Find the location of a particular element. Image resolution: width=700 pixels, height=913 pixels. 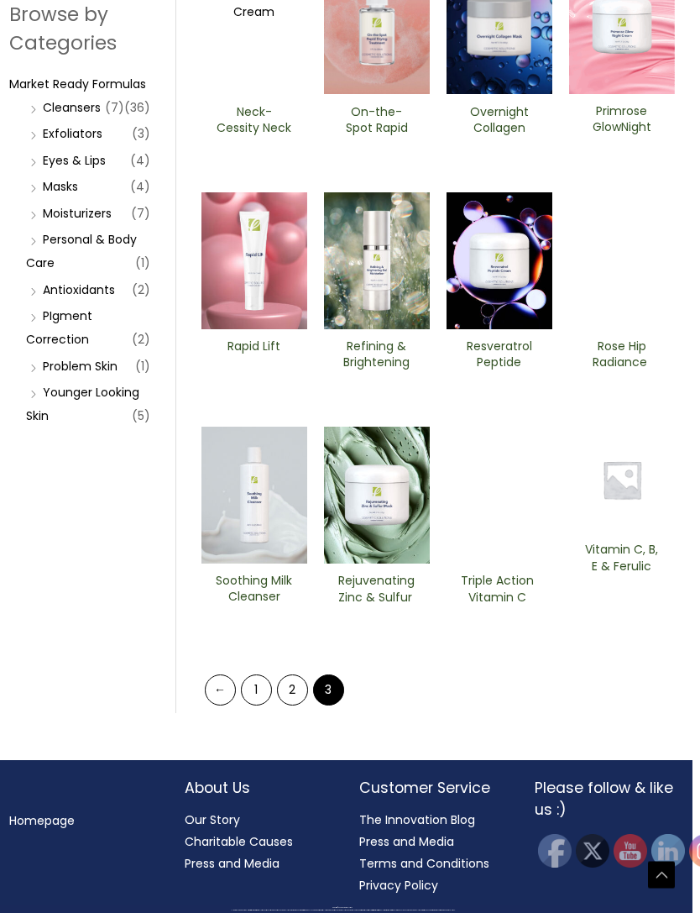

a: Page 2 is located at coordinates (293, 689).